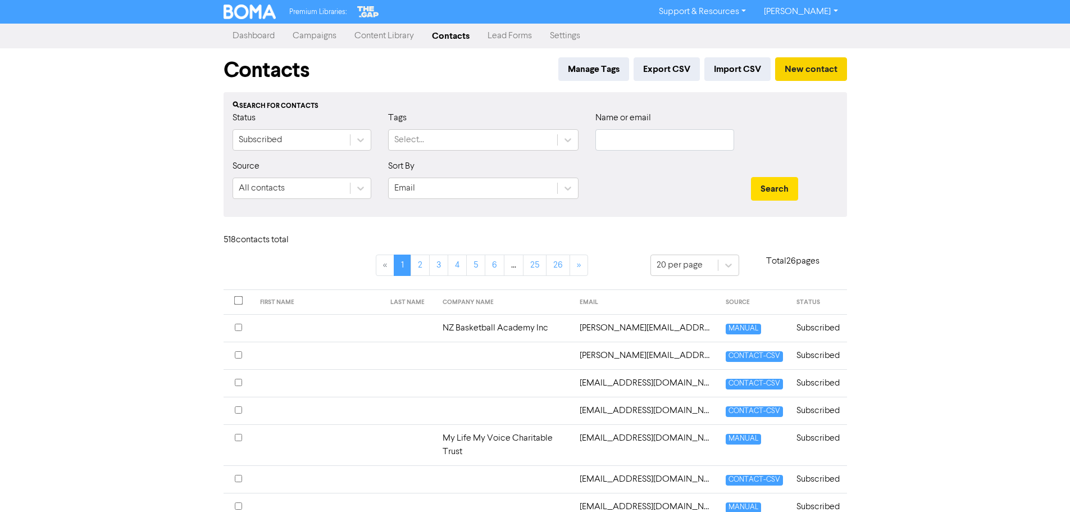  What do you see at coordinates (409, 140) in the screenshot?
I see `div: Select...` at bounding box center [409, 140].